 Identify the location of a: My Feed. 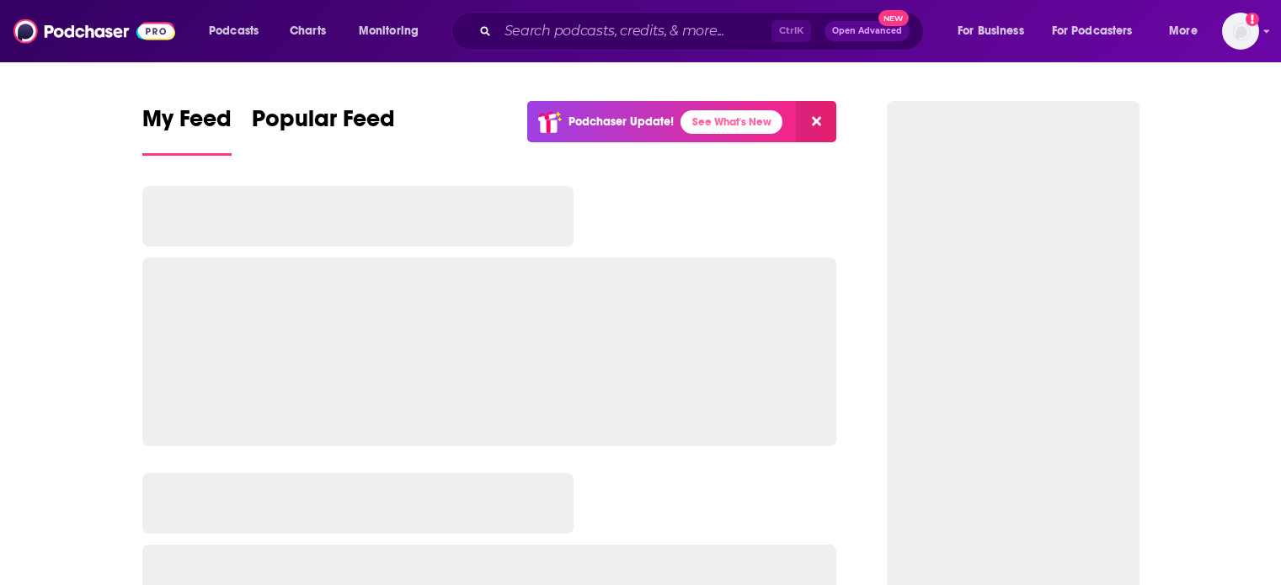
(187, 130).